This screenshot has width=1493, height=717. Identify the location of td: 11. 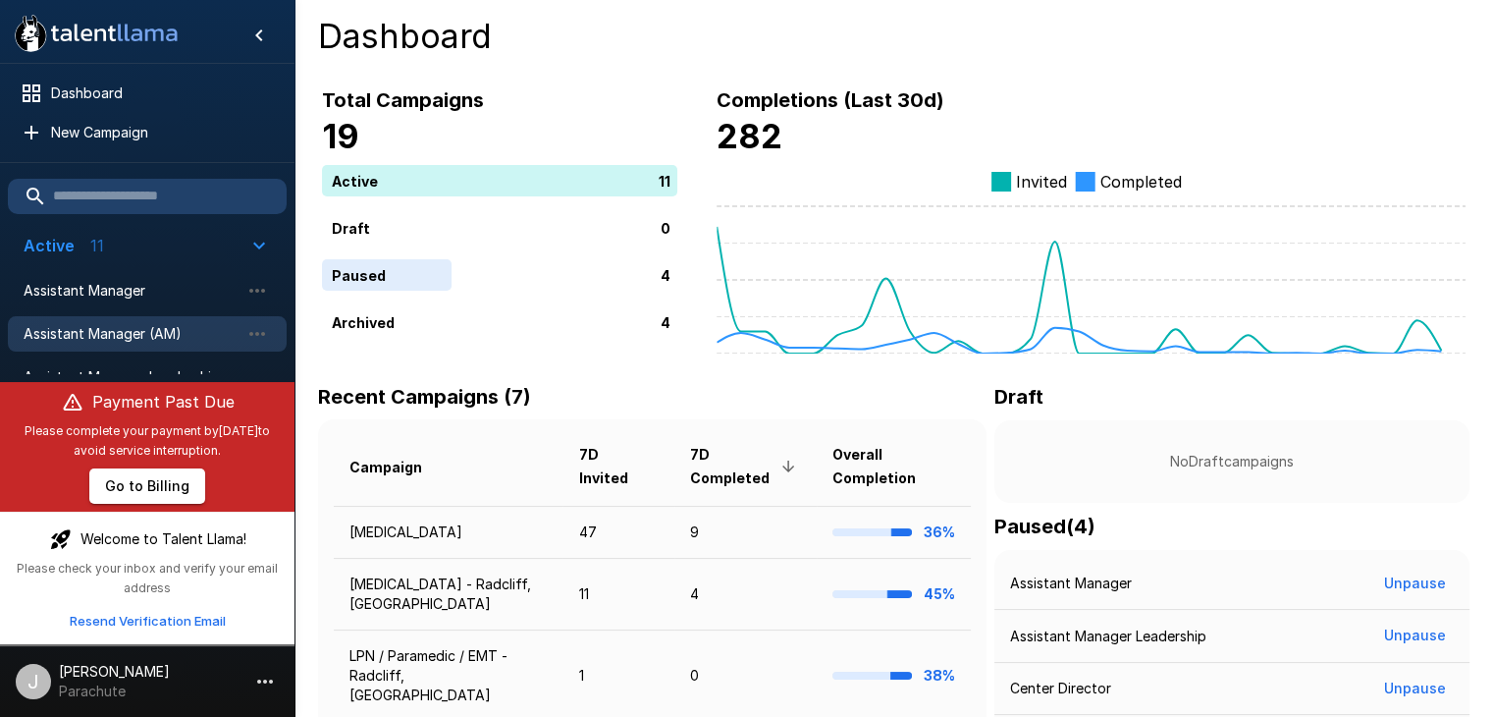
(618, 593).